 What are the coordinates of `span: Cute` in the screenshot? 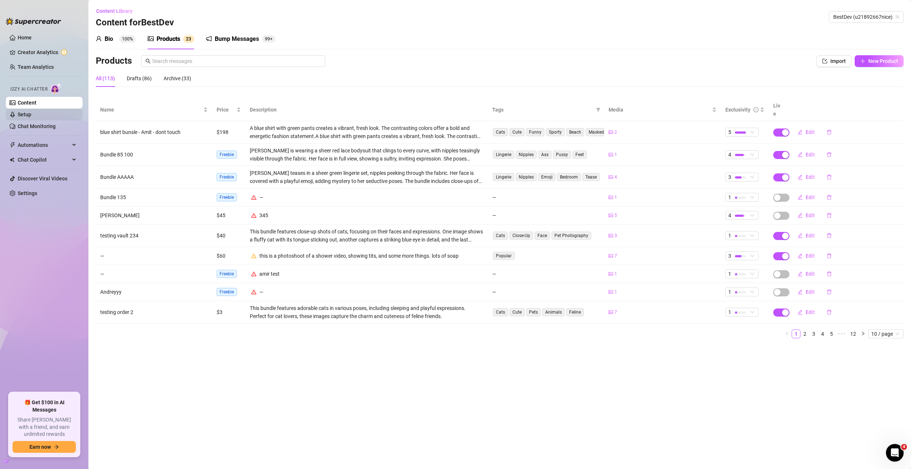 It's located at (517, 312).